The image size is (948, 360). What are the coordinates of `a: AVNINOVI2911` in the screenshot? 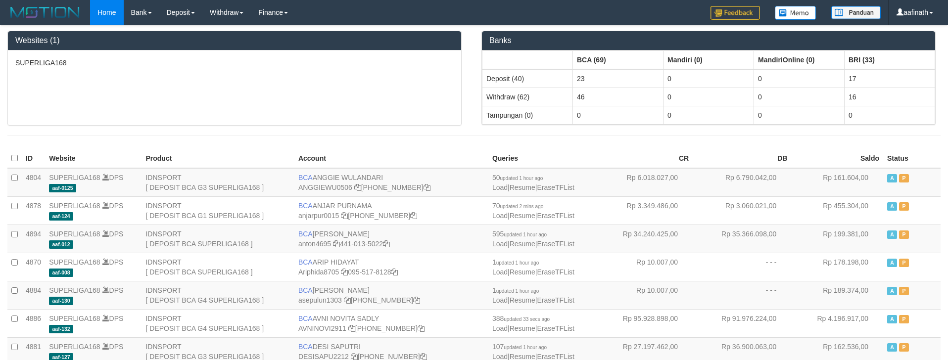 It's located at (322, 328).